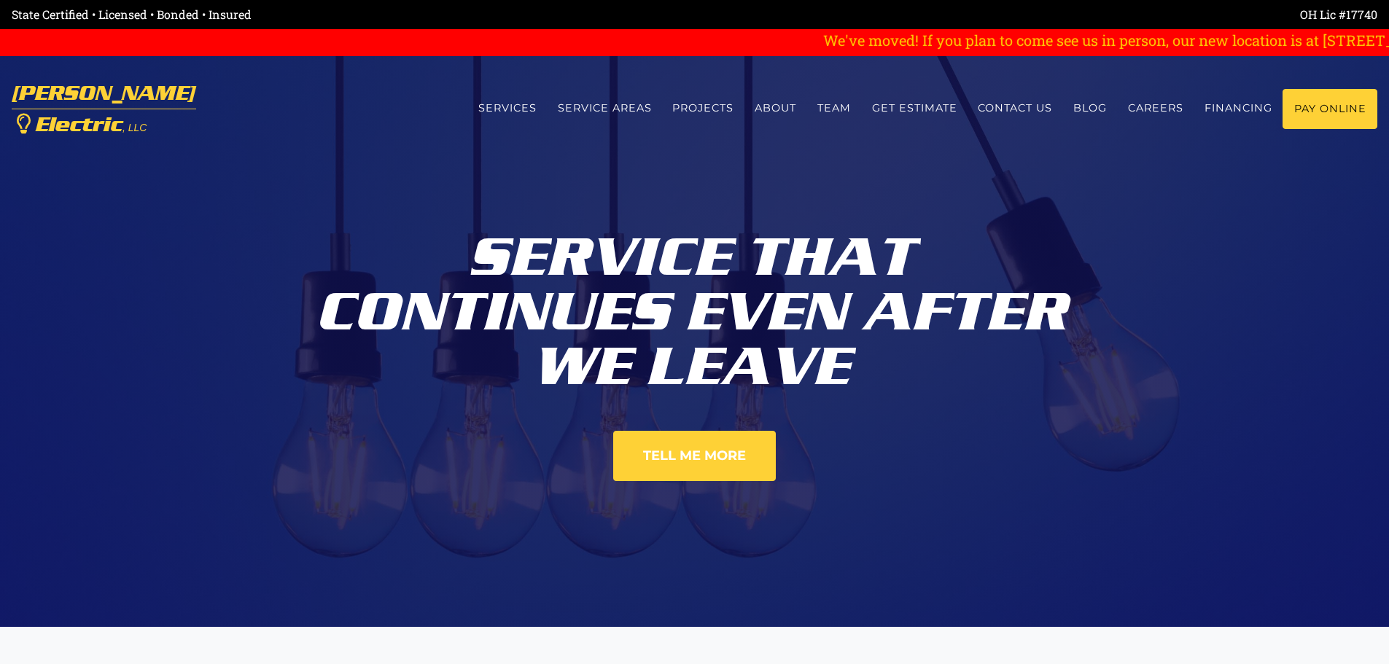  I want to click on a: Projects, so click(703, 108).